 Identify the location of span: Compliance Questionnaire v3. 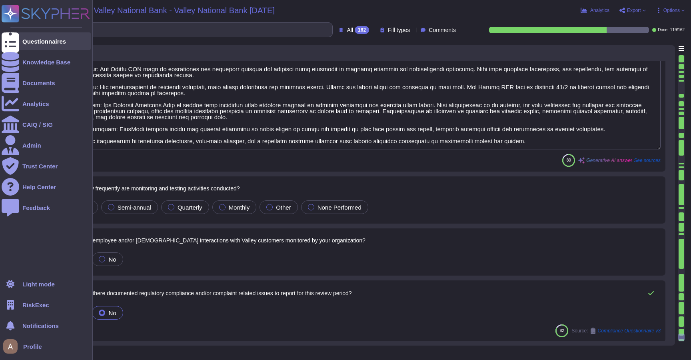
(629, 331).